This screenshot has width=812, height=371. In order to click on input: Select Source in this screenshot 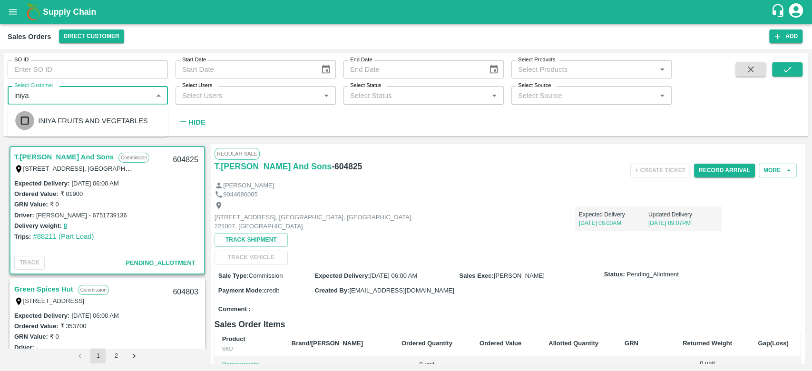, I will do `click(584, 95)`.